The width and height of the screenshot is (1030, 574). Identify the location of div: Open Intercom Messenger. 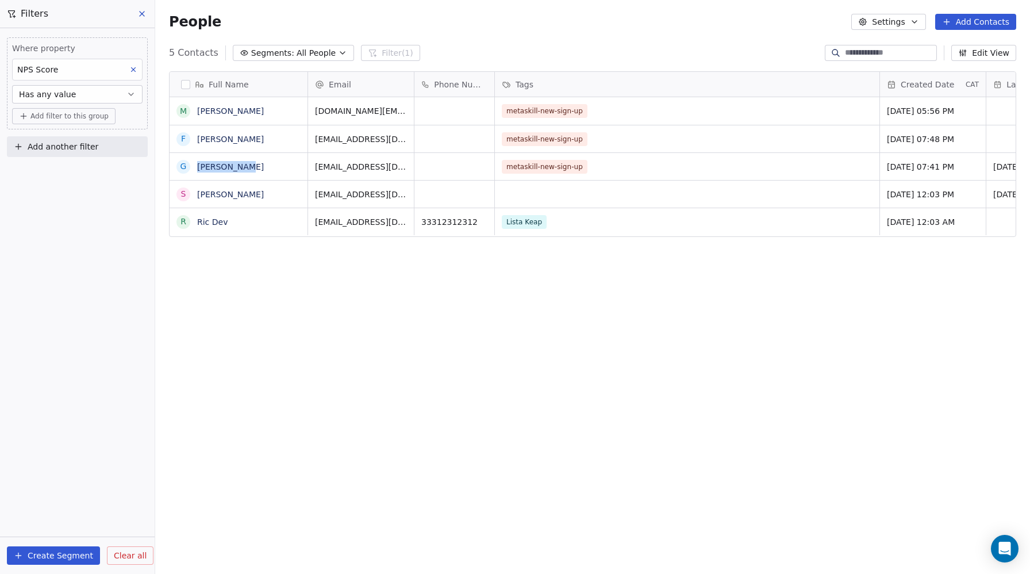
(1005, 548).